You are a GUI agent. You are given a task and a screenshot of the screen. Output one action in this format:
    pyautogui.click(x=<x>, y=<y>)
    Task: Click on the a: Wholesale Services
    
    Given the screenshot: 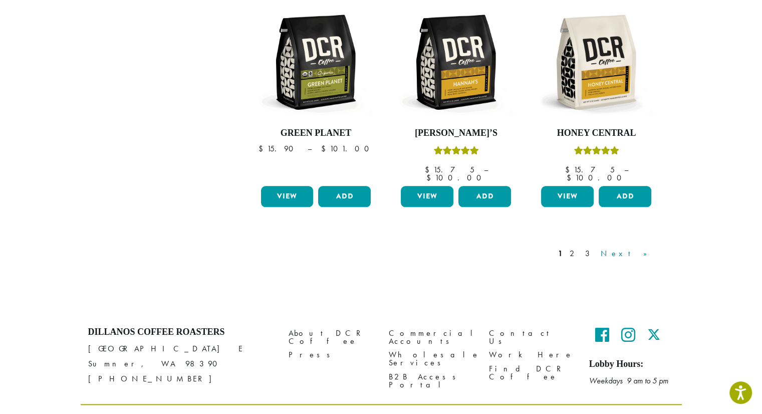 What is the action you would take?
    pyautogui.click(x=431, y=359)
    